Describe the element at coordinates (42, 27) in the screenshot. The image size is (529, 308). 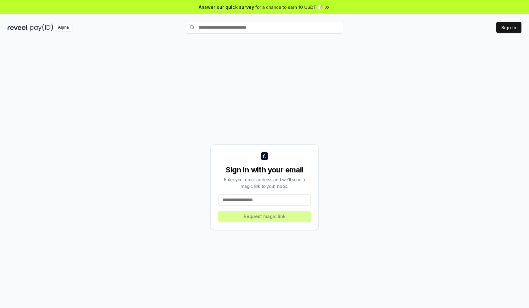
I see `img: pay_id` at that location.